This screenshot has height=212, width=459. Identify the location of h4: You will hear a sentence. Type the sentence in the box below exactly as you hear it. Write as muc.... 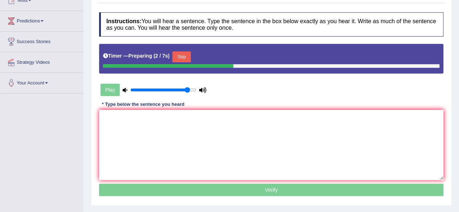
(271, 24).